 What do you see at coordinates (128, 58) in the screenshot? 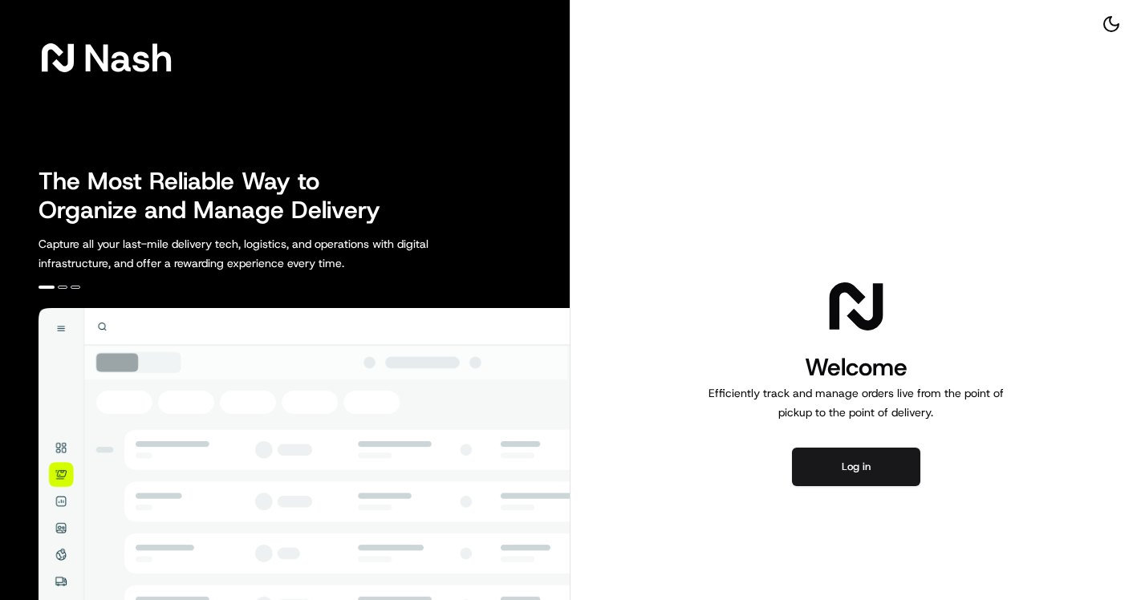
I see `span: Nash` at bounding box center [128, 58].